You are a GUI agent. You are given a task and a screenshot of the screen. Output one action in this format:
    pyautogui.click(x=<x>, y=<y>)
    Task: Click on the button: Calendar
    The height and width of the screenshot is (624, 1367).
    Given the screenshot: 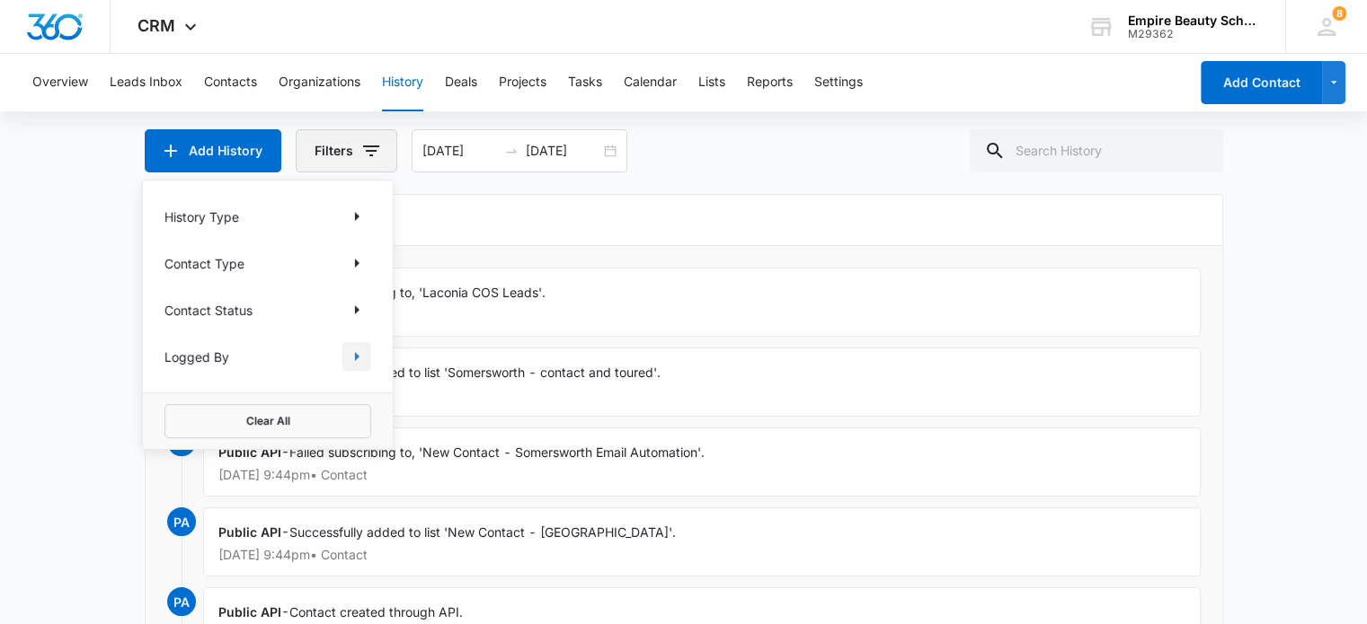 What is the action you would take?
    pyautogui.click(x=650, y=83)
    